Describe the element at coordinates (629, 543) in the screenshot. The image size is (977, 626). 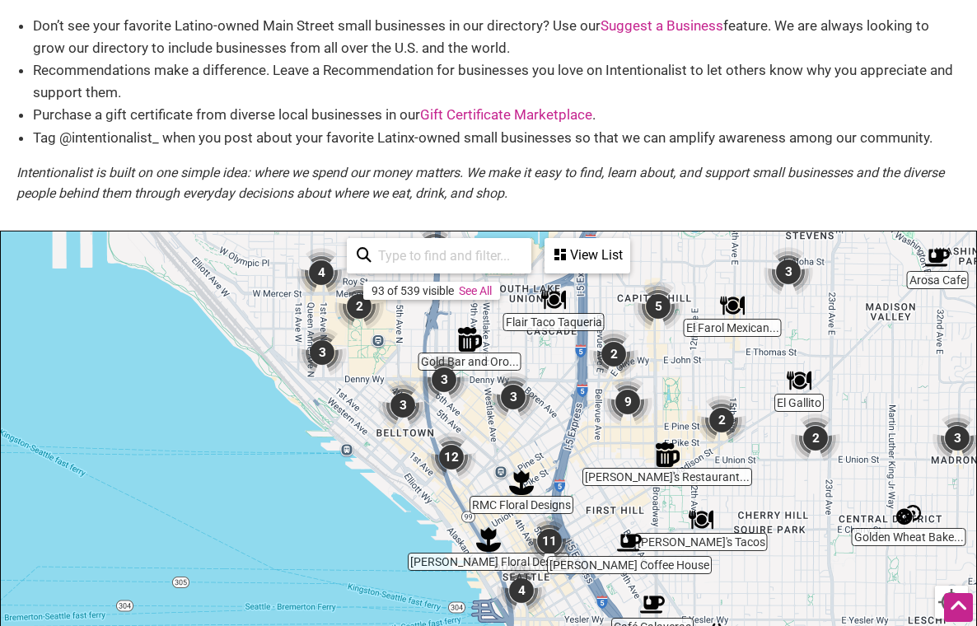
I see `div: Leon Coffee House` at that location.